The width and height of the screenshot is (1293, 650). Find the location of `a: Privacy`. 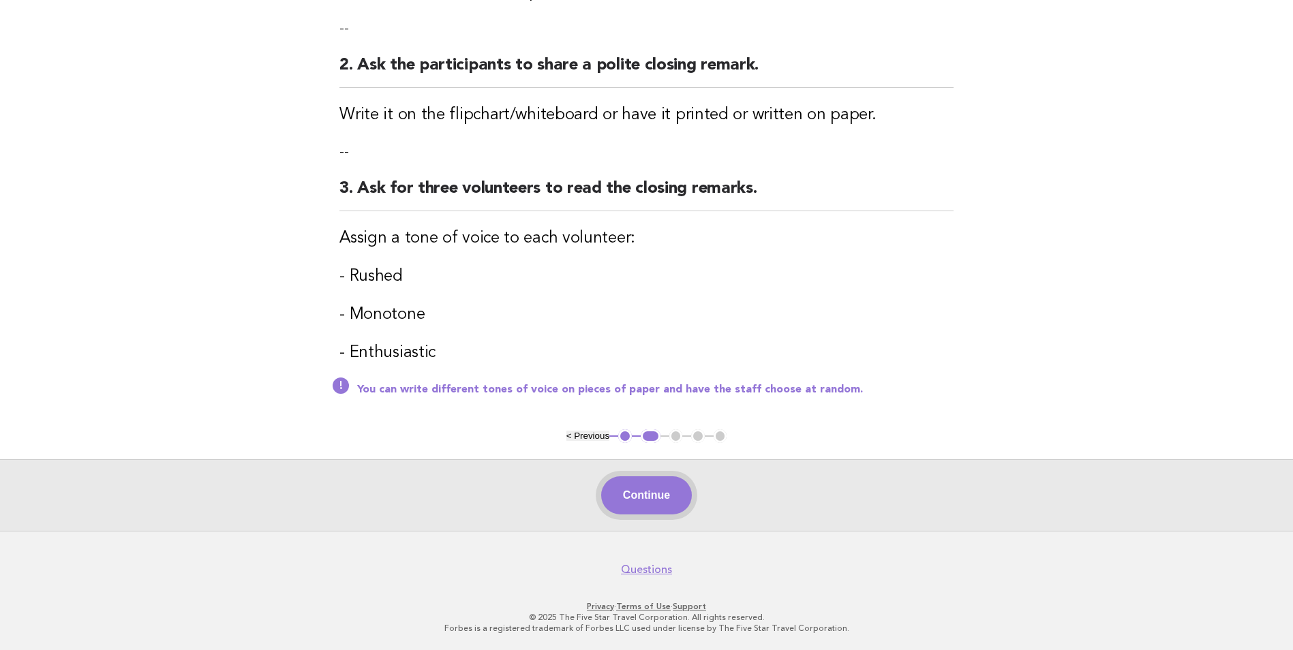

a: Privacy is located at coordinates (601, 607).